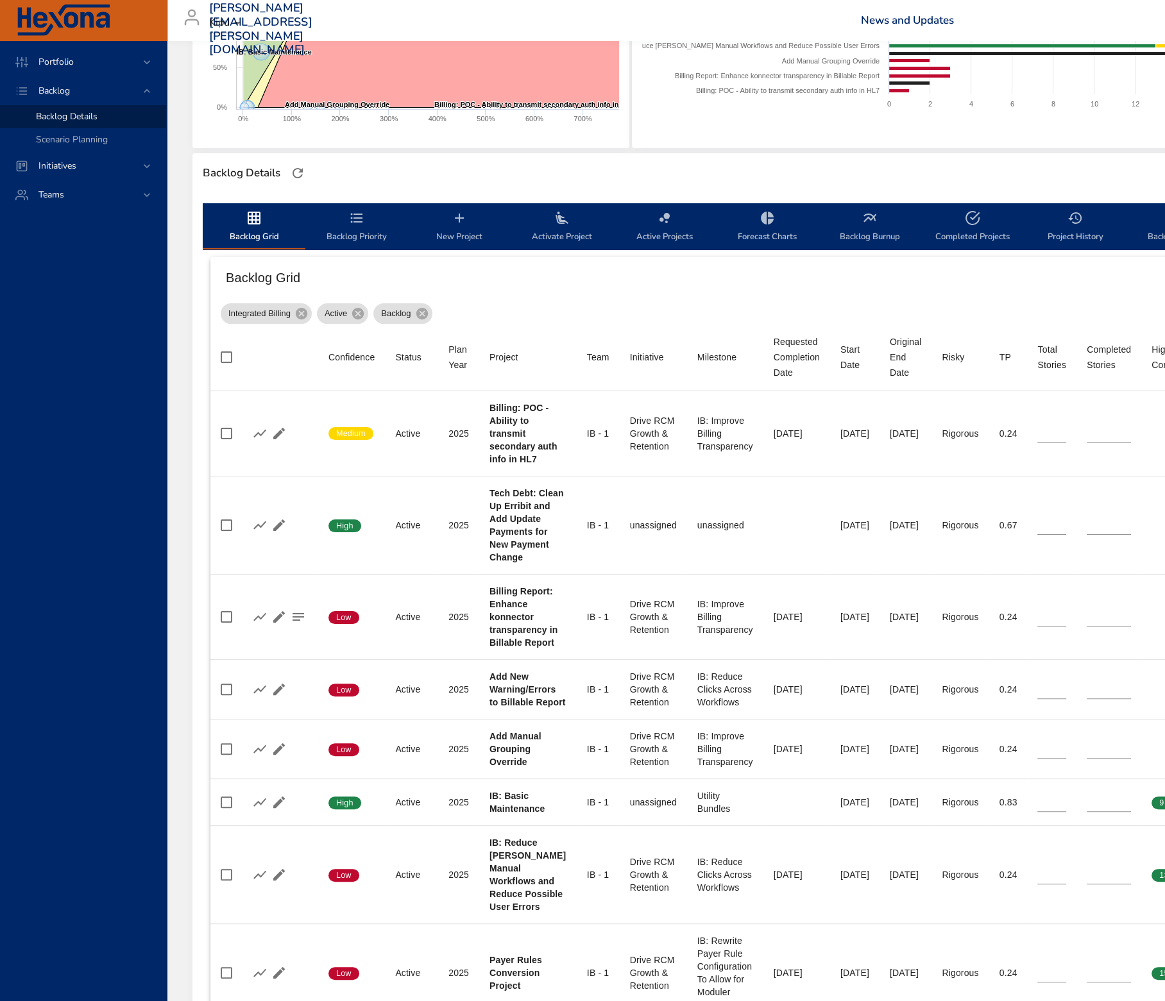 The width and height of the screenshot is (1165, 1001). Describe the element at coordinates (1051, 357) in the screenshot. I see `span: Total Stories` at that location.